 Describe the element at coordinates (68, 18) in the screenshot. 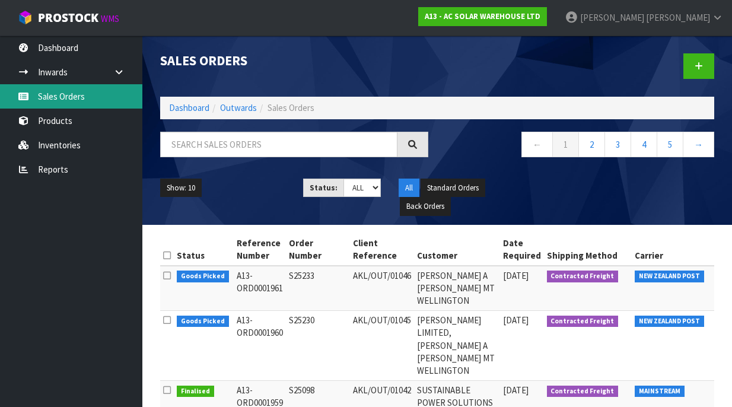

I see `span: ProStock` at that location.